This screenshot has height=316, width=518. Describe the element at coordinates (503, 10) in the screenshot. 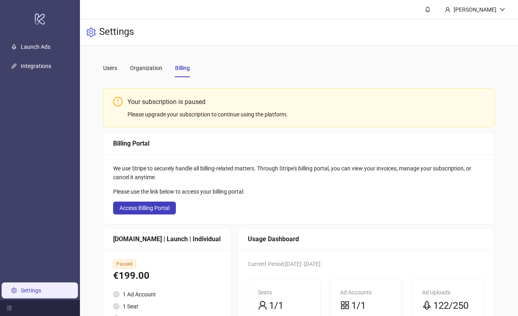

I see `span: down` at that location.